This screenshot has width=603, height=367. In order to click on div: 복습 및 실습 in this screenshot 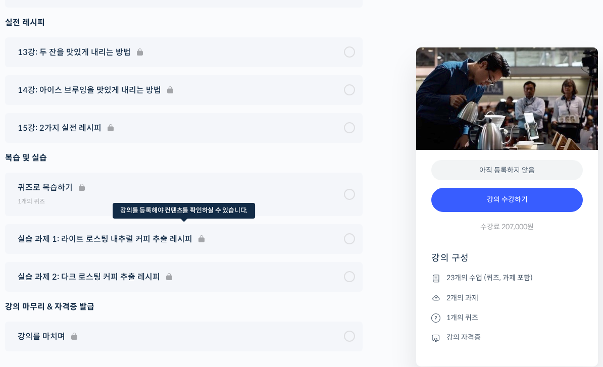, I will do `click(184, 158)`.